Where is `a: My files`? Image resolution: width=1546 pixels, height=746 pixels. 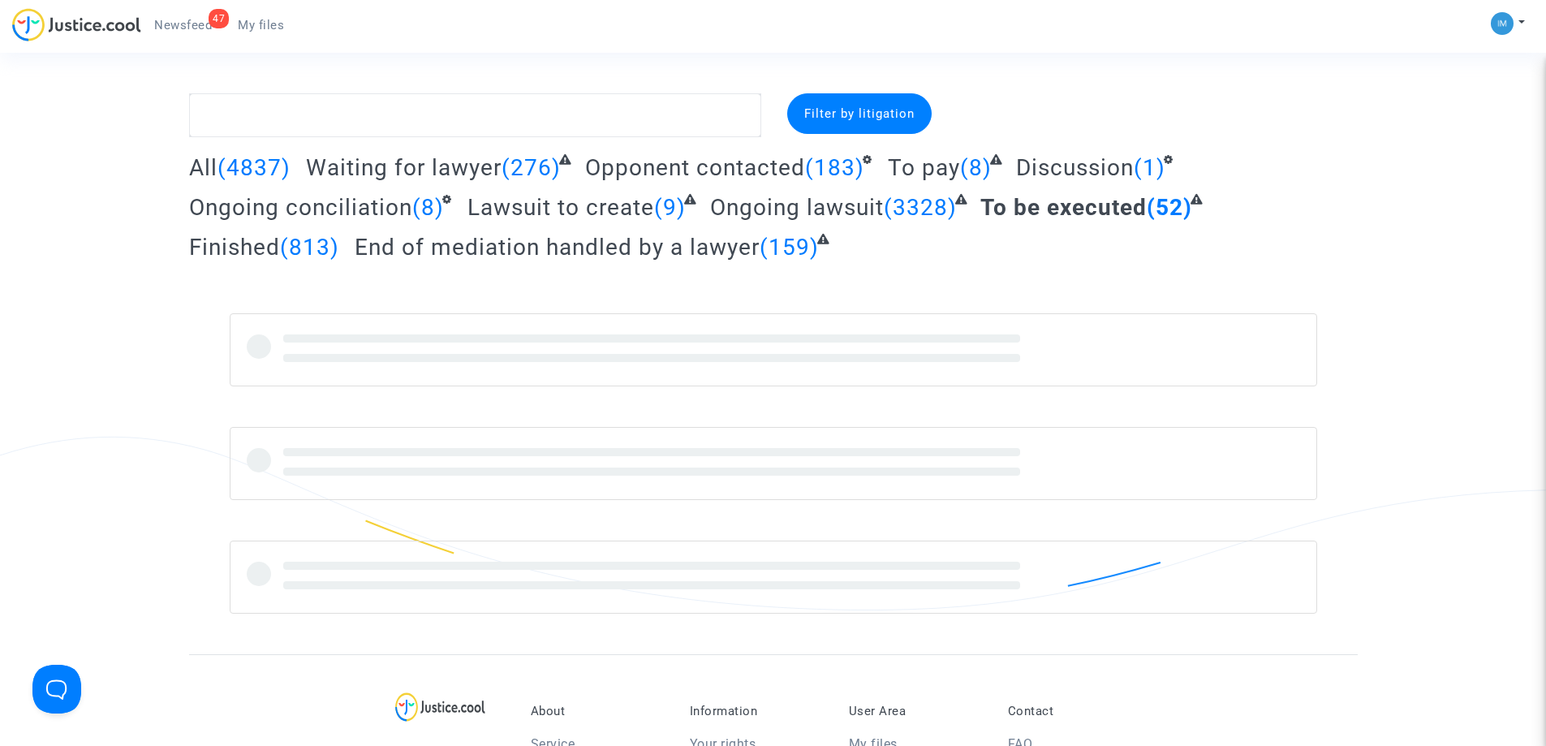
a: My files is located at coordinates (260, 25).